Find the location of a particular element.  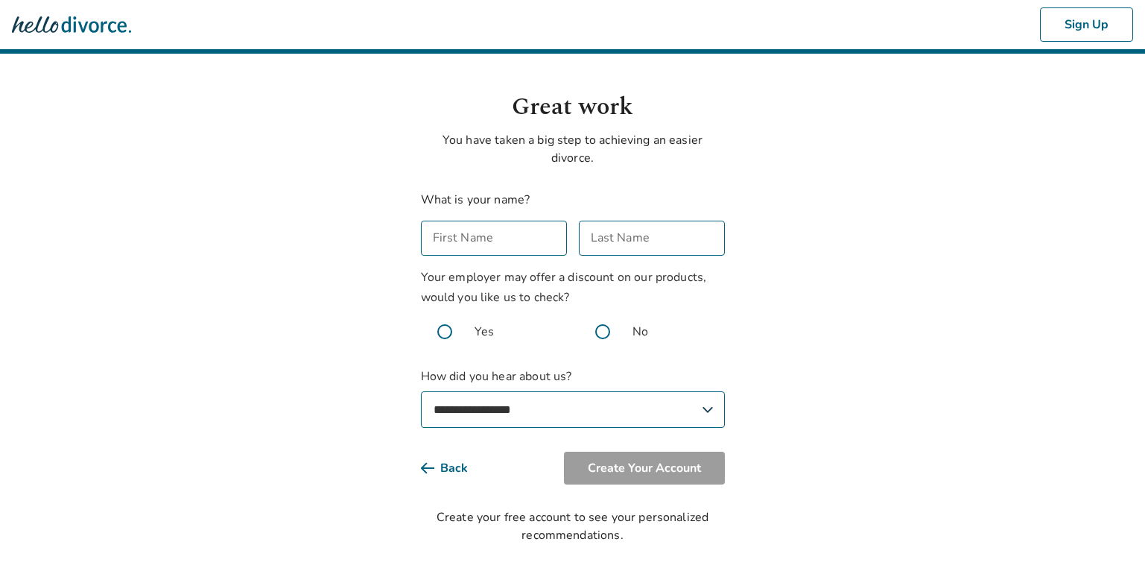

span: Your employer may offer a discount on our products, would you like us to check? is located at coordinates (564, 287).